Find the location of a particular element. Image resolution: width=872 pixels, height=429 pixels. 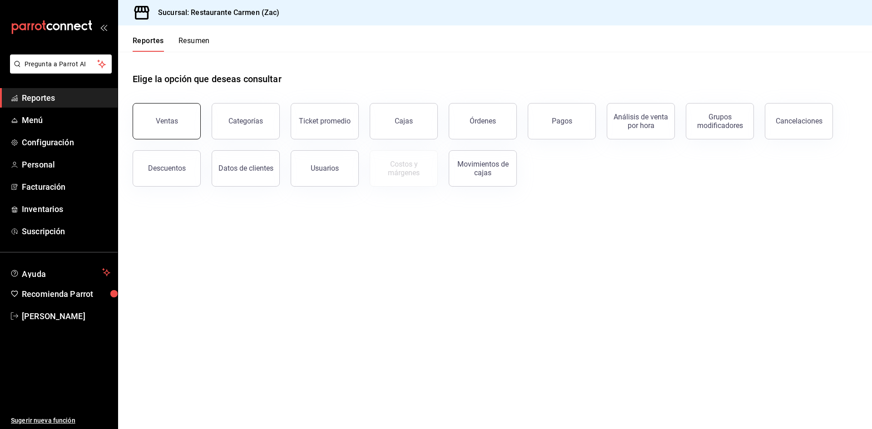

div: Cajas is located at coordinates (404, 121).